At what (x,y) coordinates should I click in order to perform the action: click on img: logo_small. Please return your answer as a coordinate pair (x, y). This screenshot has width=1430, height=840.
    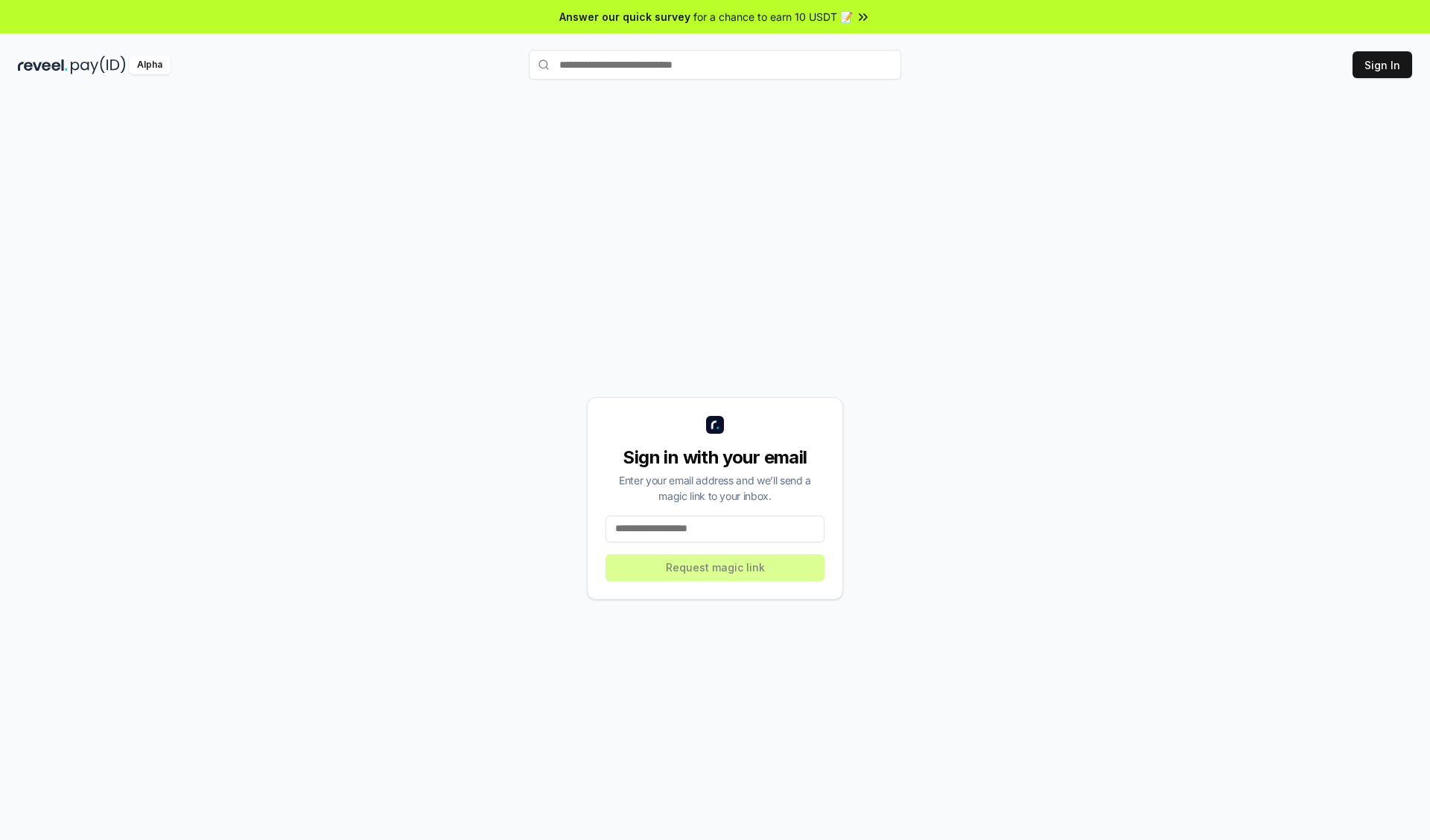
    Looking at the image, I should click on (715, 425).